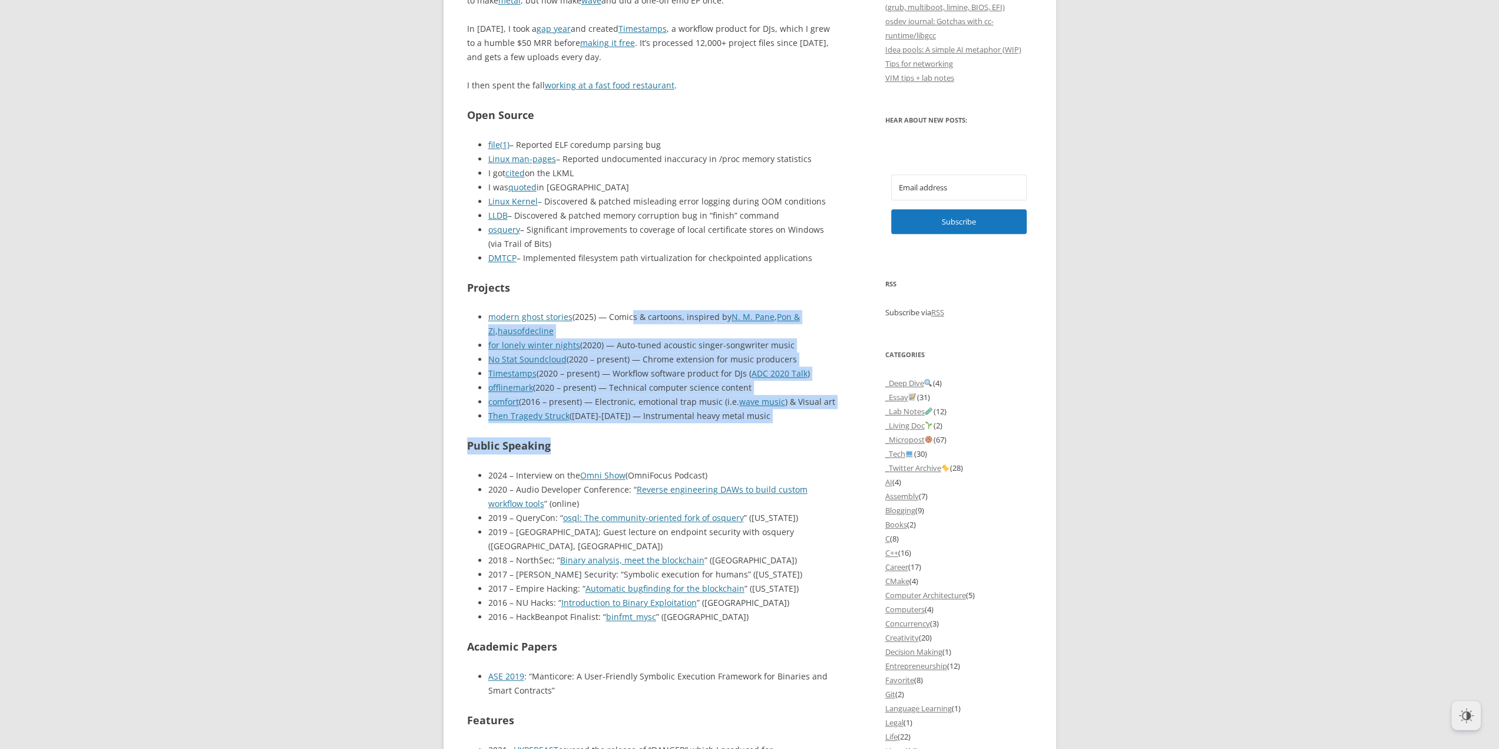 Image resolution: width=1499 pixels, height=749 pixels. Describe the element at coordinates (959, 397) in the screenshot. I see `li: (31)` at that location.